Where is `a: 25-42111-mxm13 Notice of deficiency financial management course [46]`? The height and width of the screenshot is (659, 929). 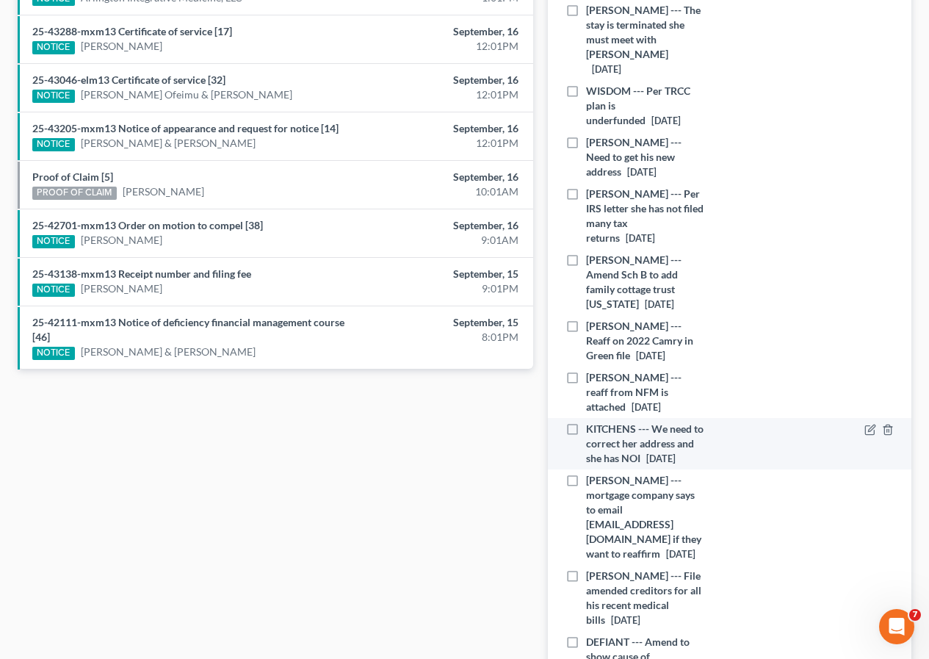
a: 25-42111-mxm13 Notice of deficiency financial management course [46] is located at coordinates (188, 329).